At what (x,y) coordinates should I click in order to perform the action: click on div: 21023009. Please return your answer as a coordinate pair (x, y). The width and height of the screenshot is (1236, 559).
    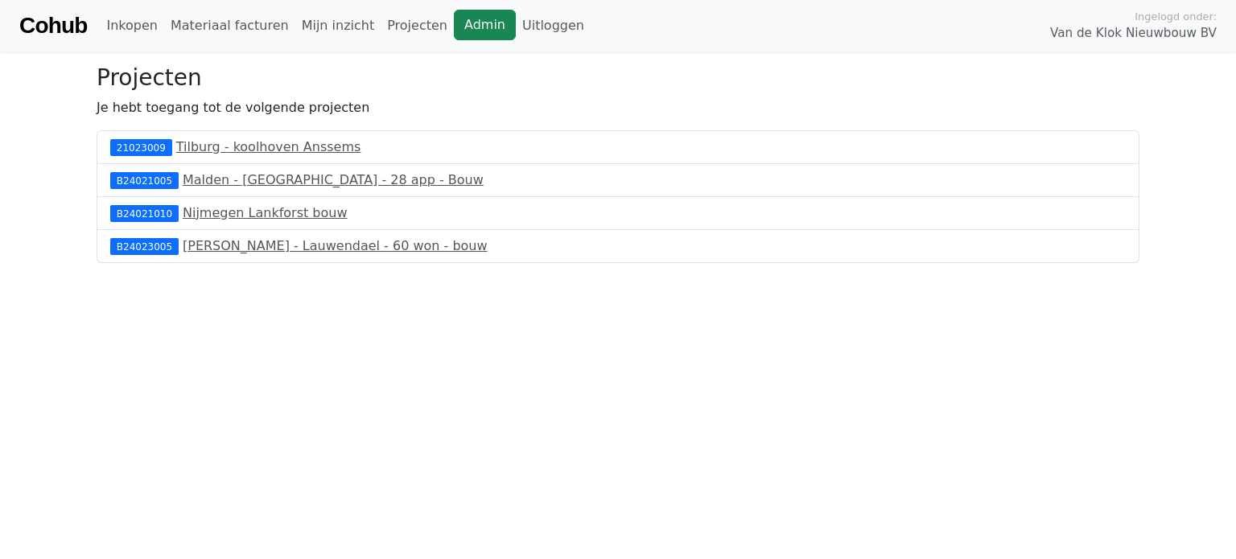
    Looking at the image, I should click on (141, 147).